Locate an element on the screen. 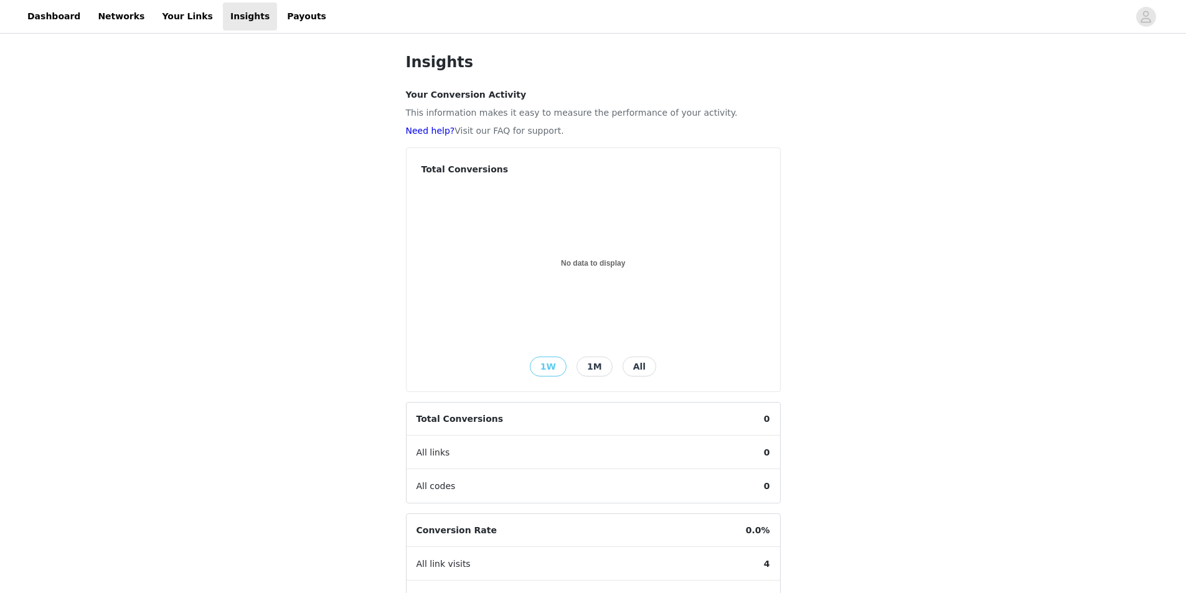  a: Networks is located at coordinates (121, 16).